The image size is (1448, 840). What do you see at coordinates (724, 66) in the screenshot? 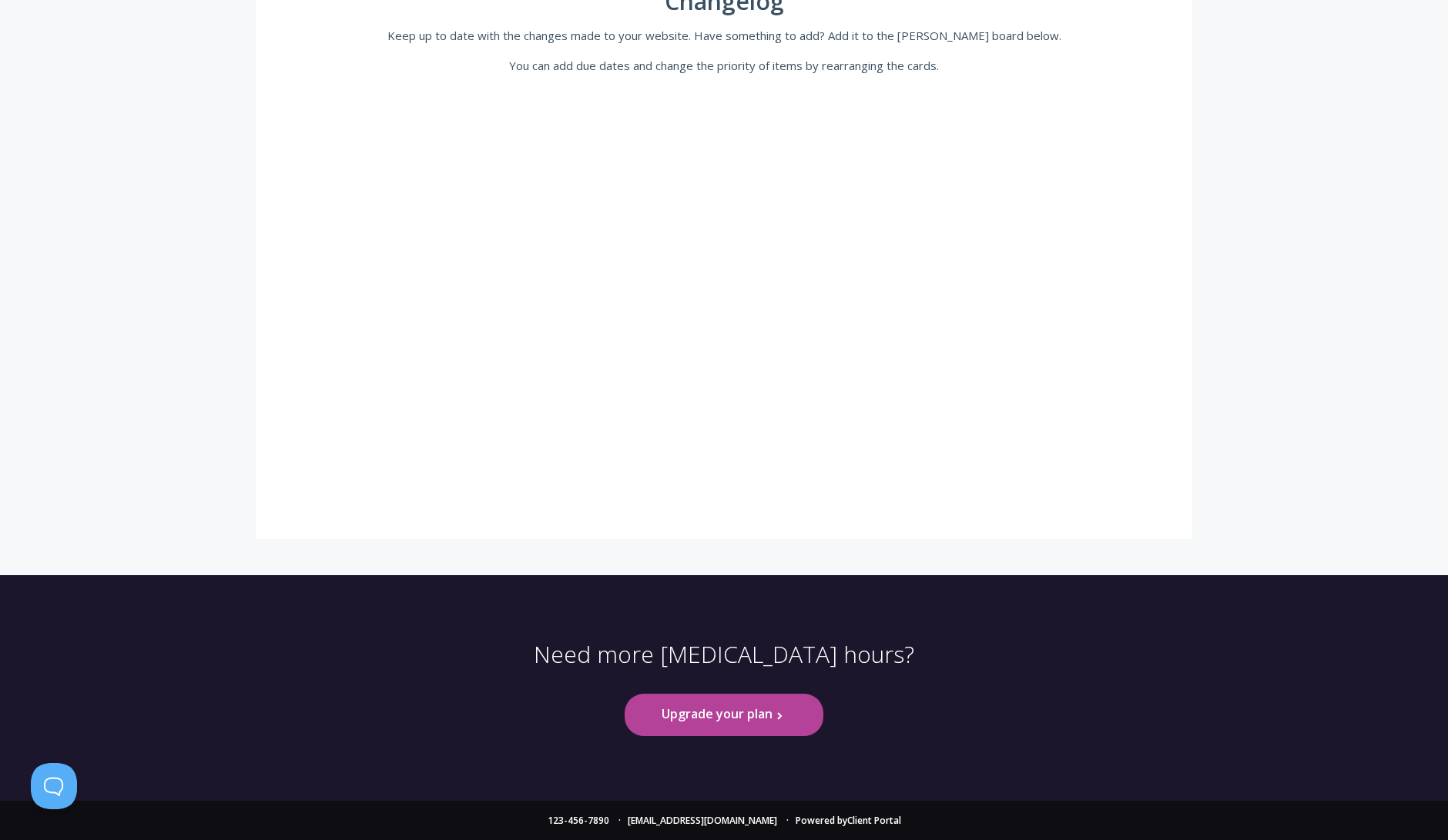
I see `p: You can add due dates and change the priority of items by rearranging the cards.` at bounding box center [724, 66].